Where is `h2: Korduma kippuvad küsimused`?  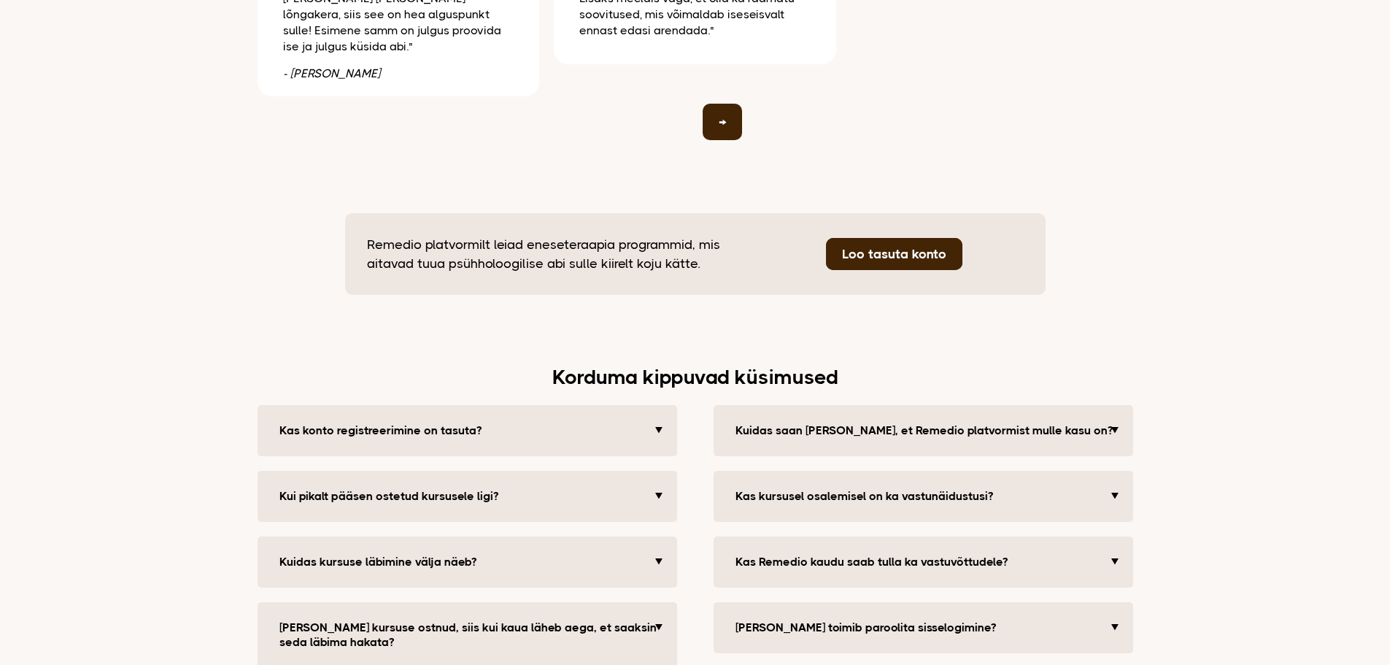 h2: Korduma kippuvad küsimused is located at coordinates (695, 377).